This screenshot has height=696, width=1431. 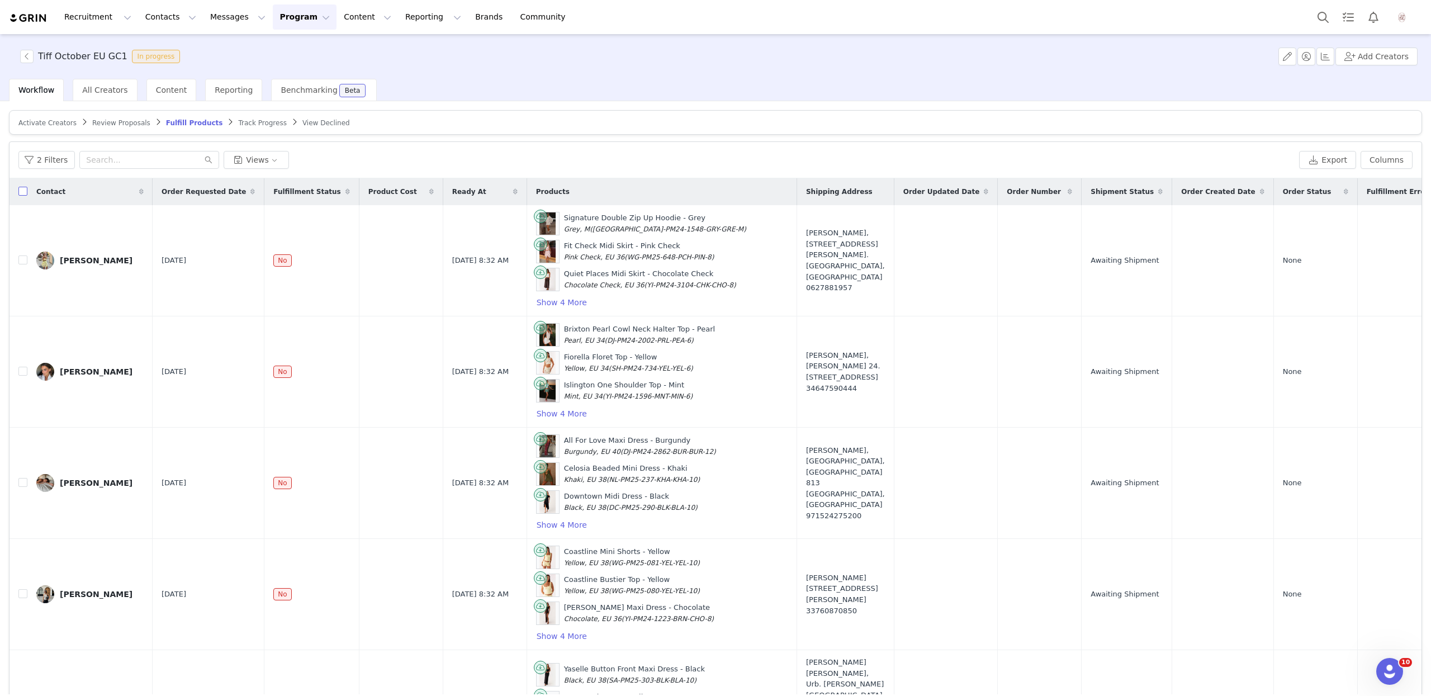 I want to click on span: Pink Check, EU 36, so click(x=594, y=257).